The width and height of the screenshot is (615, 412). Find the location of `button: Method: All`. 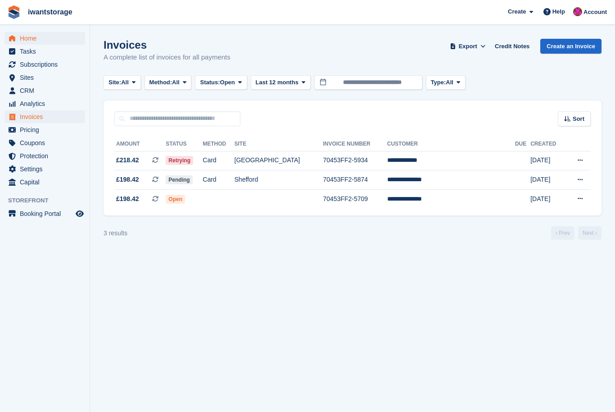

button: Method: All is located at coordinates (168, 82).